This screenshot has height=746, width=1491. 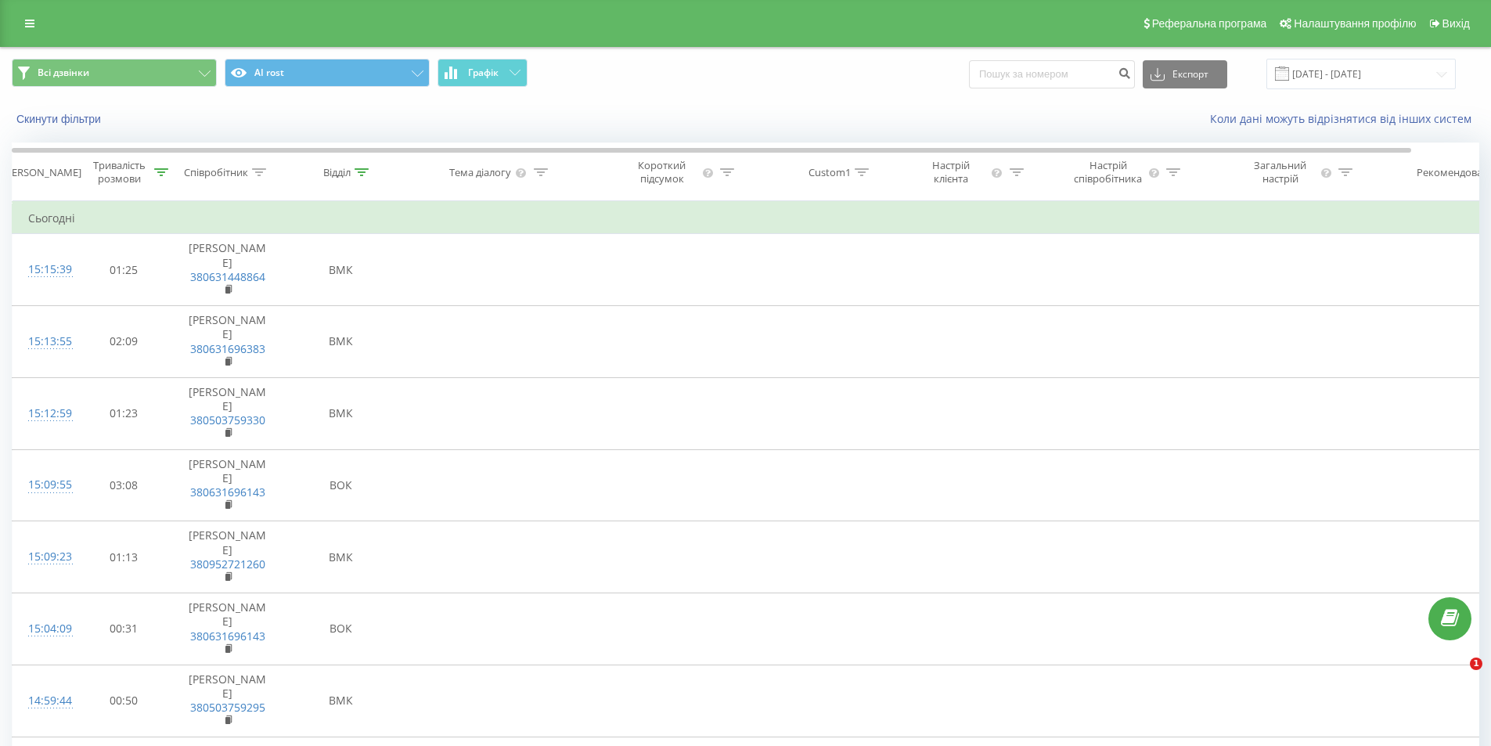 What do you see at coordinates (228, 348) in the screenshot?
I see `a: 380631696383` at bounding box center [228, 348].